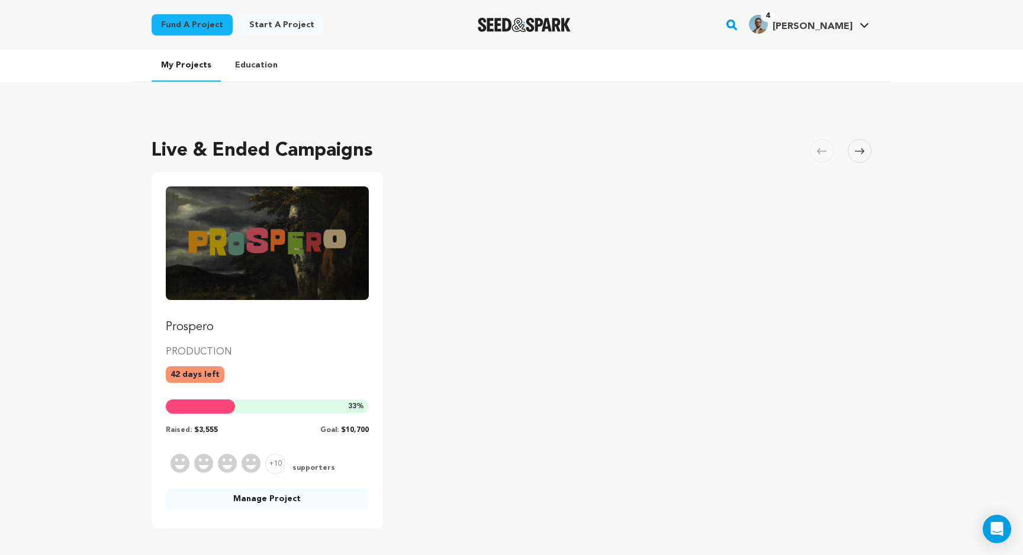 The height and width of the screenshot is (555, 1023). Describe the element at coordinates (267, 352) in the screenshot. I see `p: PRODUCTION` at that location.